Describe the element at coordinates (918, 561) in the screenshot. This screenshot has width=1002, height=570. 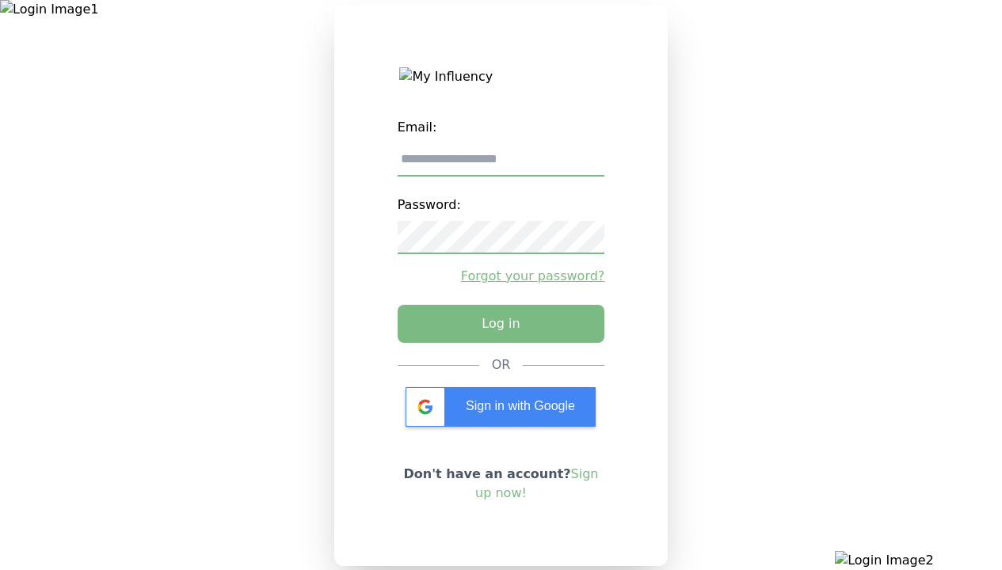
I see `img: Login Image2` at that location.